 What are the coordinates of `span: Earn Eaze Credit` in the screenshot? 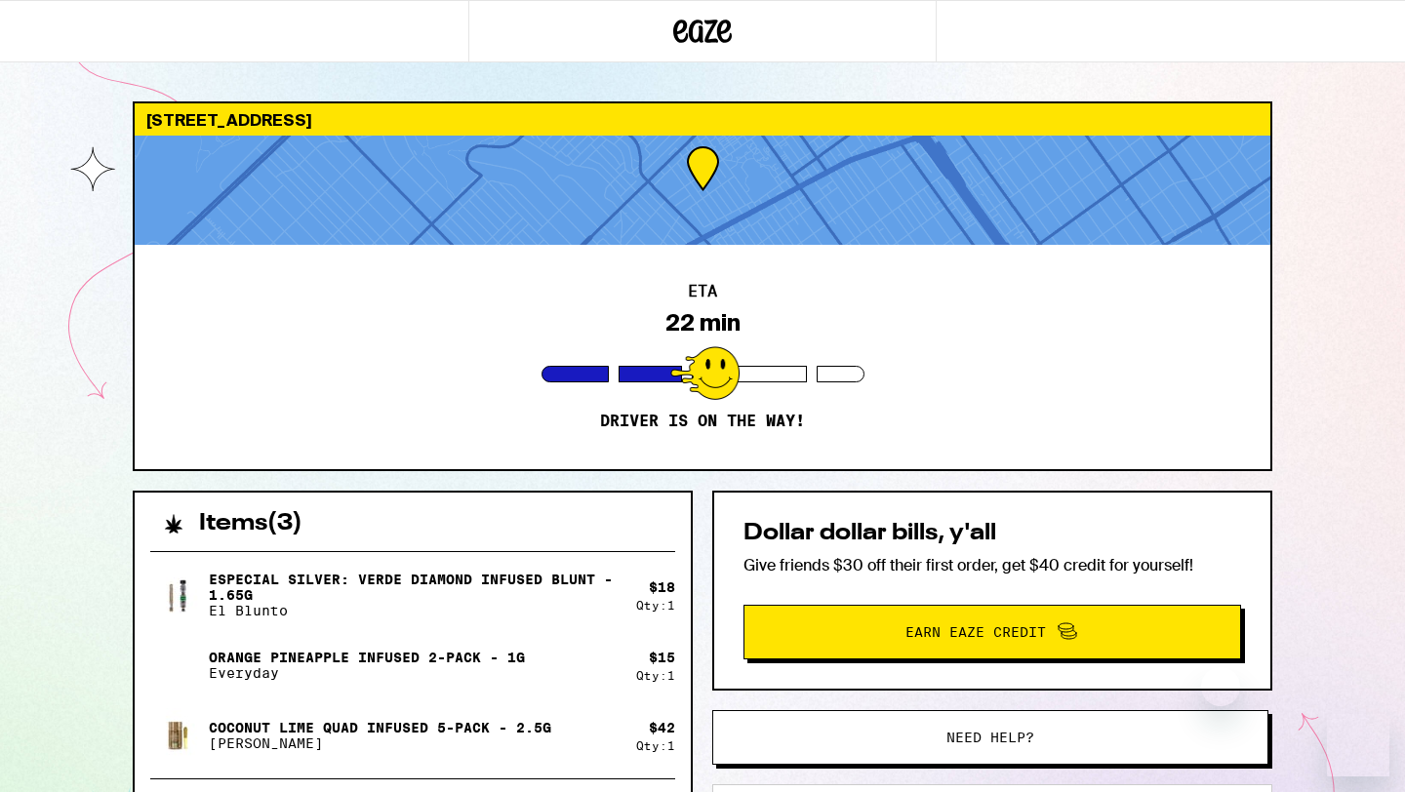 It's located at (975, 632).